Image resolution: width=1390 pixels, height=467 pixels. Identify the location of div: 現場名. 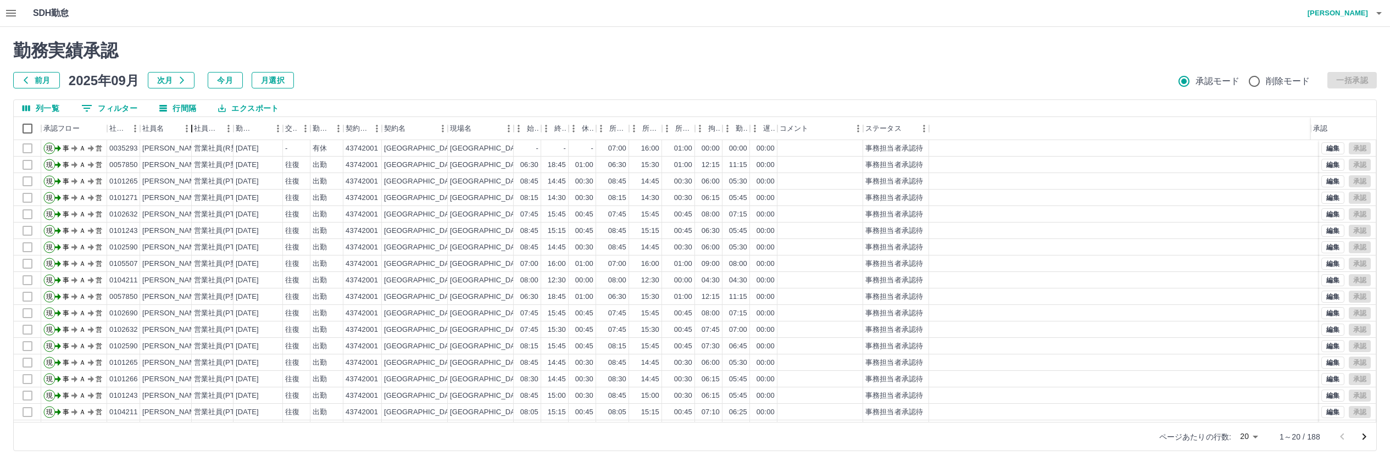
(461, 129).